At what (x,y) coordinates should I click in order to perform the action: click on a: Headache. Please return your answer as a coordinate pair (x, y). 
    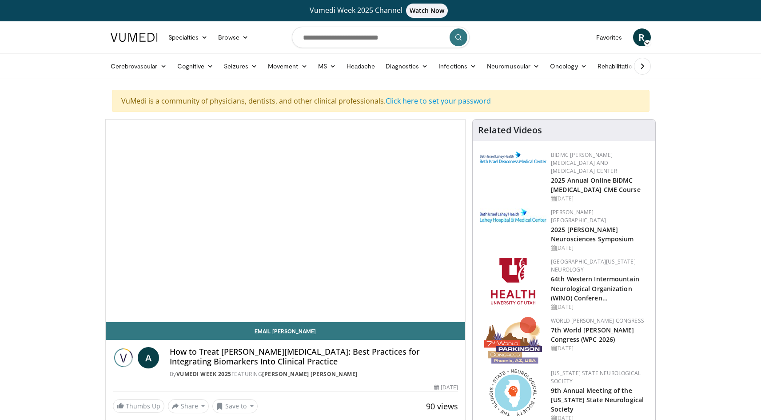
    Looking at the image, I should click on (361, 66).